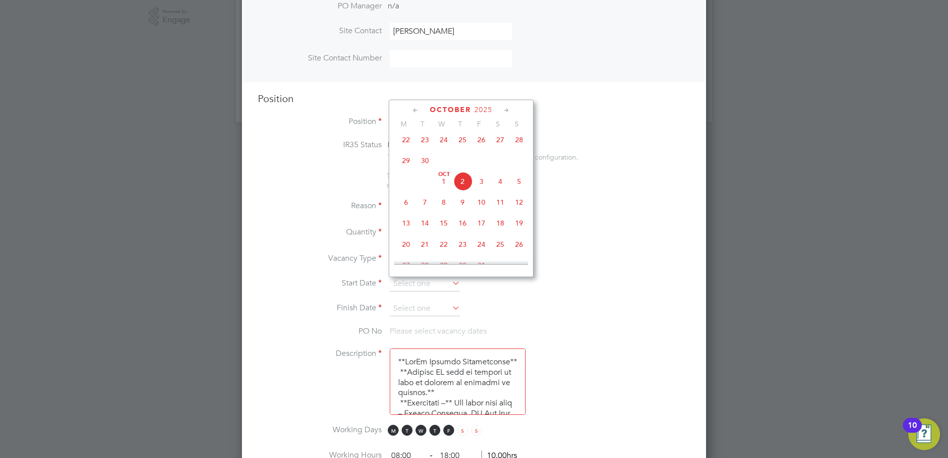 The image size is (948, 458). I want to click on span: Please select vacancy dates, so click(438, 331).